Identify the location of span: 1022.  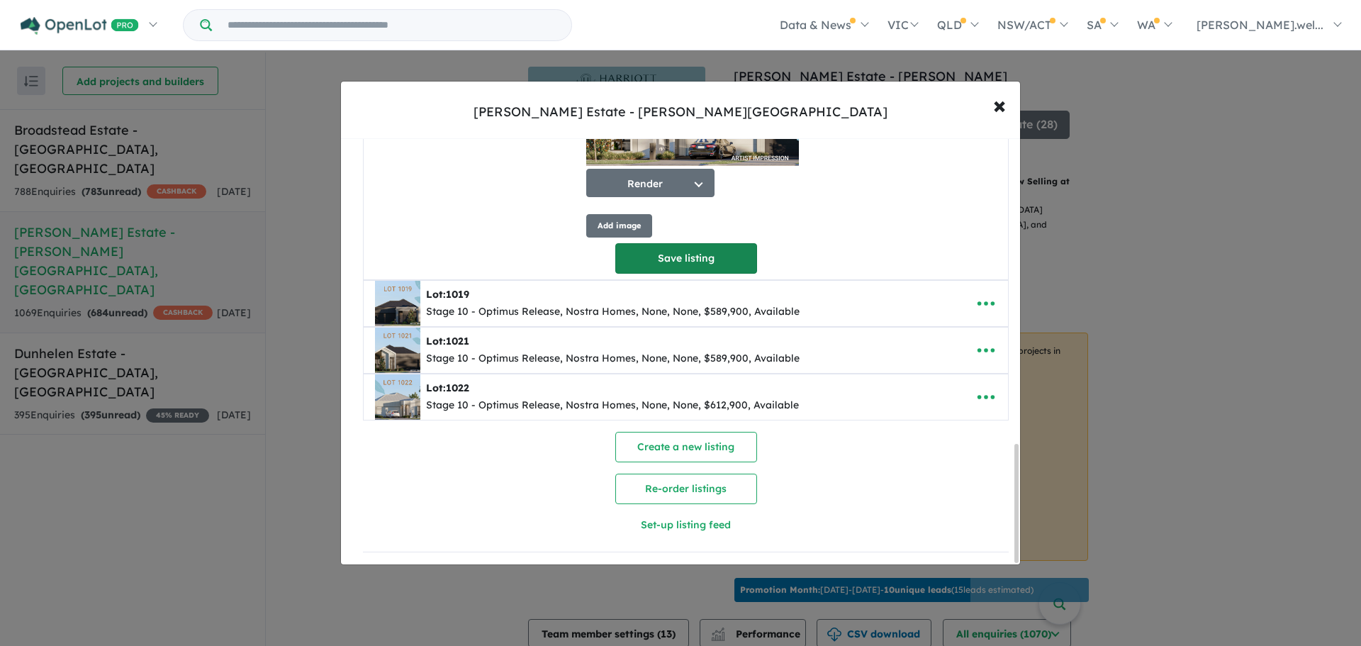
(457, 388).